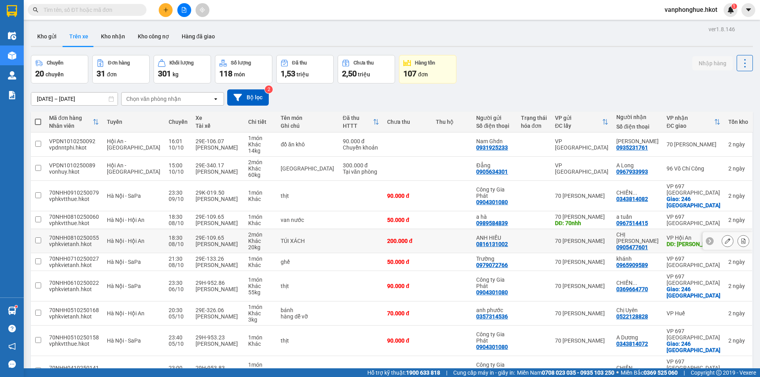 This screenshot has height=377, width=760. Describe the element at coordinates (407, 262) in the screenshot. I see `div: 50.000 đ` at that location.